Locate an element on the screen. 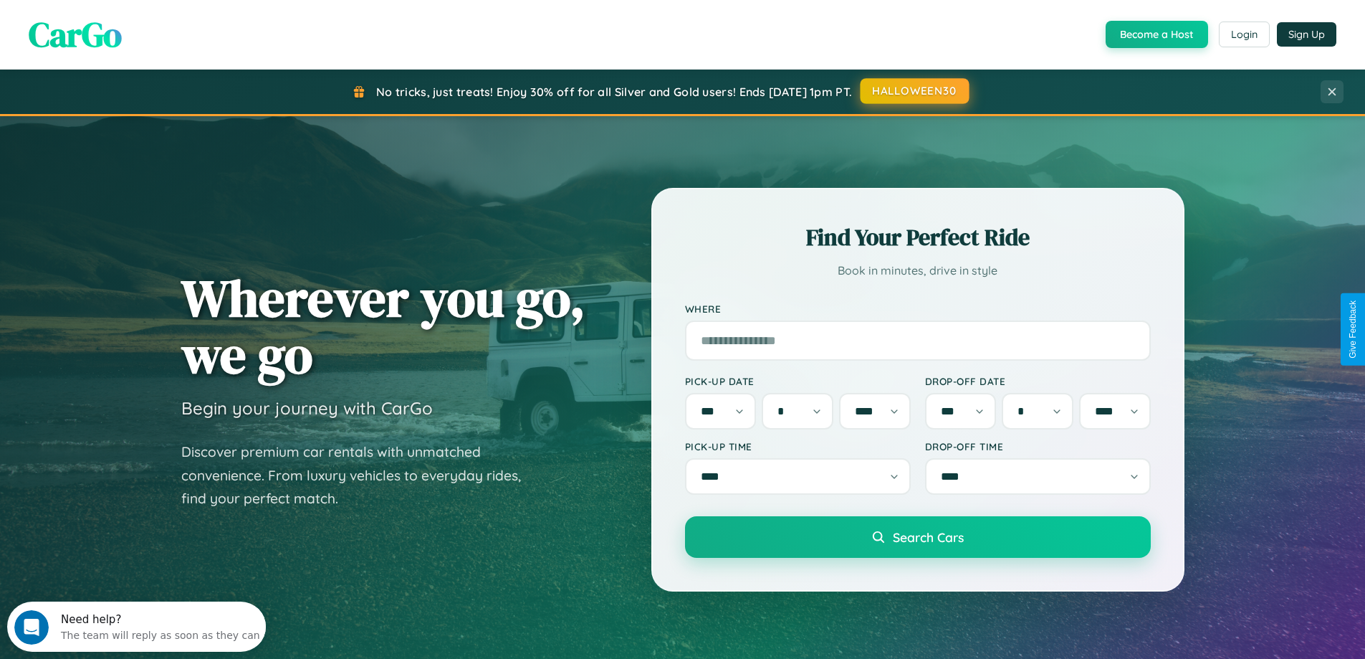 This screenshot has width=1365, height=659. div: The team will reply as soon as they can is located at coordinates (153, 31).